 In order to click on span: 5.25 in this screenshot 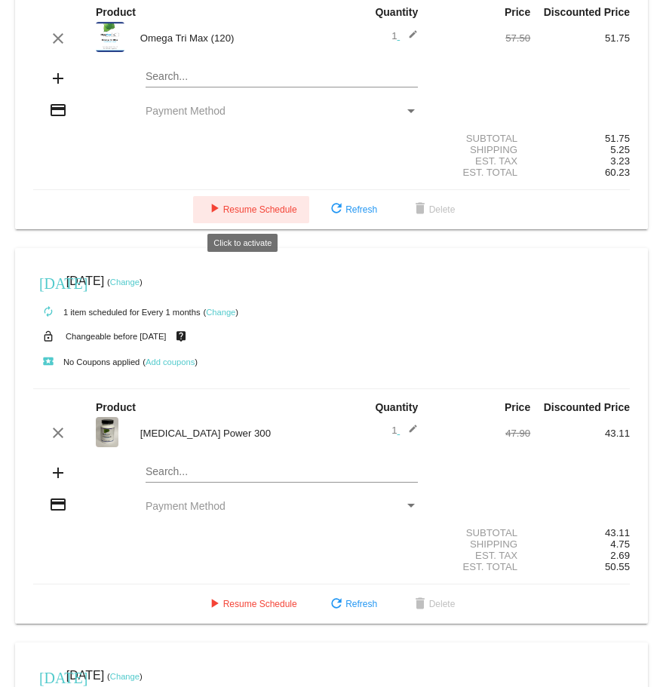, I will do `click(620, 149)`.